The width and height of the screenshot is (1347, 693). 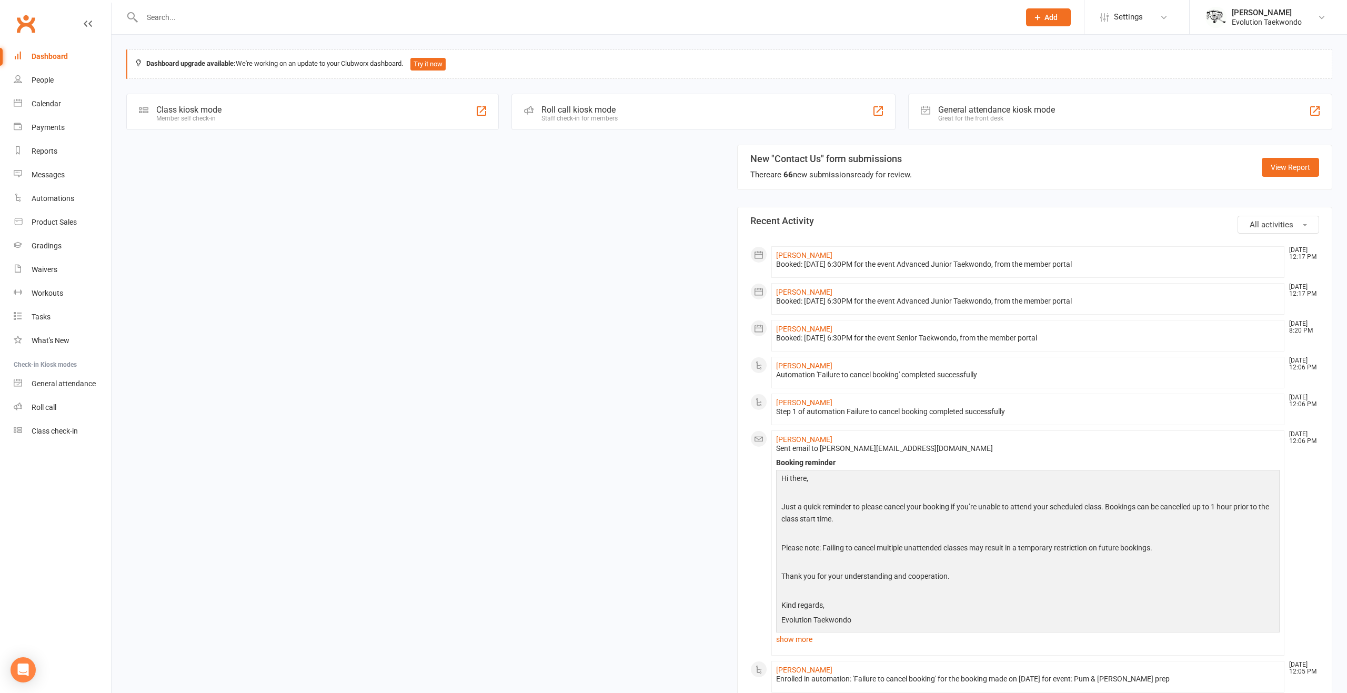 What do you see at coordinates (579, 118) in the screenshot?
I see `div: Staff check-in for members` at bounding box center [579, 118].